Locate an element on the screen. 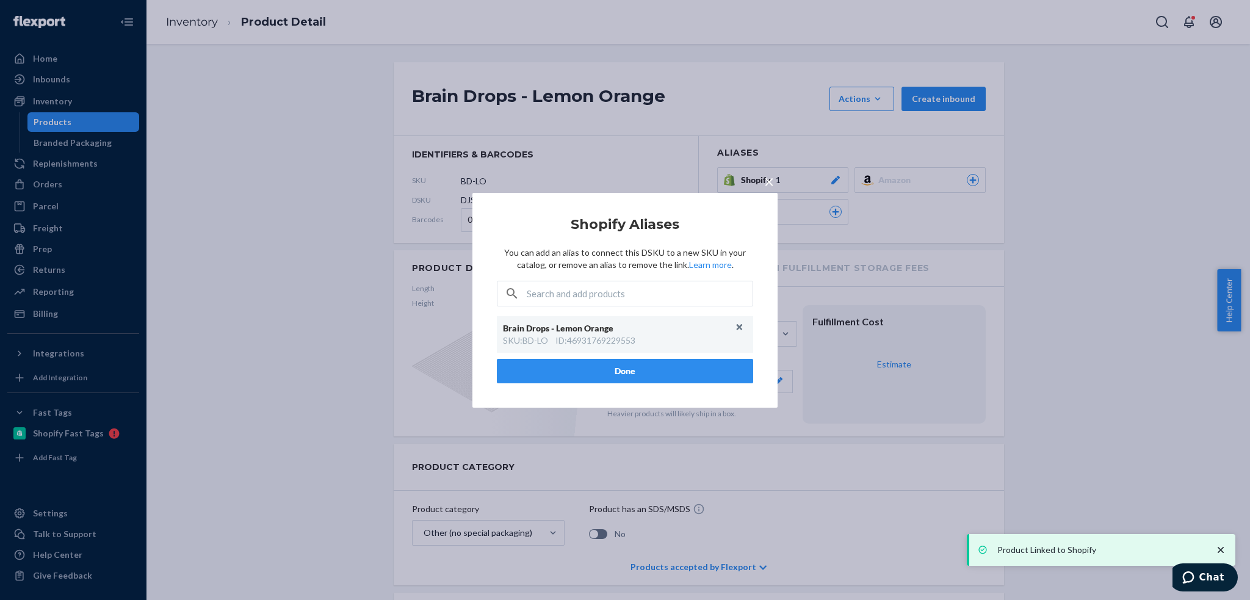 The width and height of the screenshot is (1250, 600). svg: close toast is located at coordinates (1221, 550).